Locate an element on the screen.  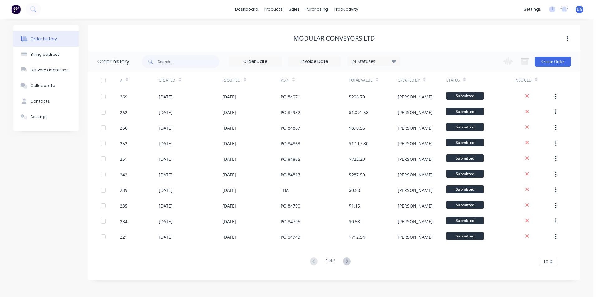
div: 234 is located at coordinates (124, 221).